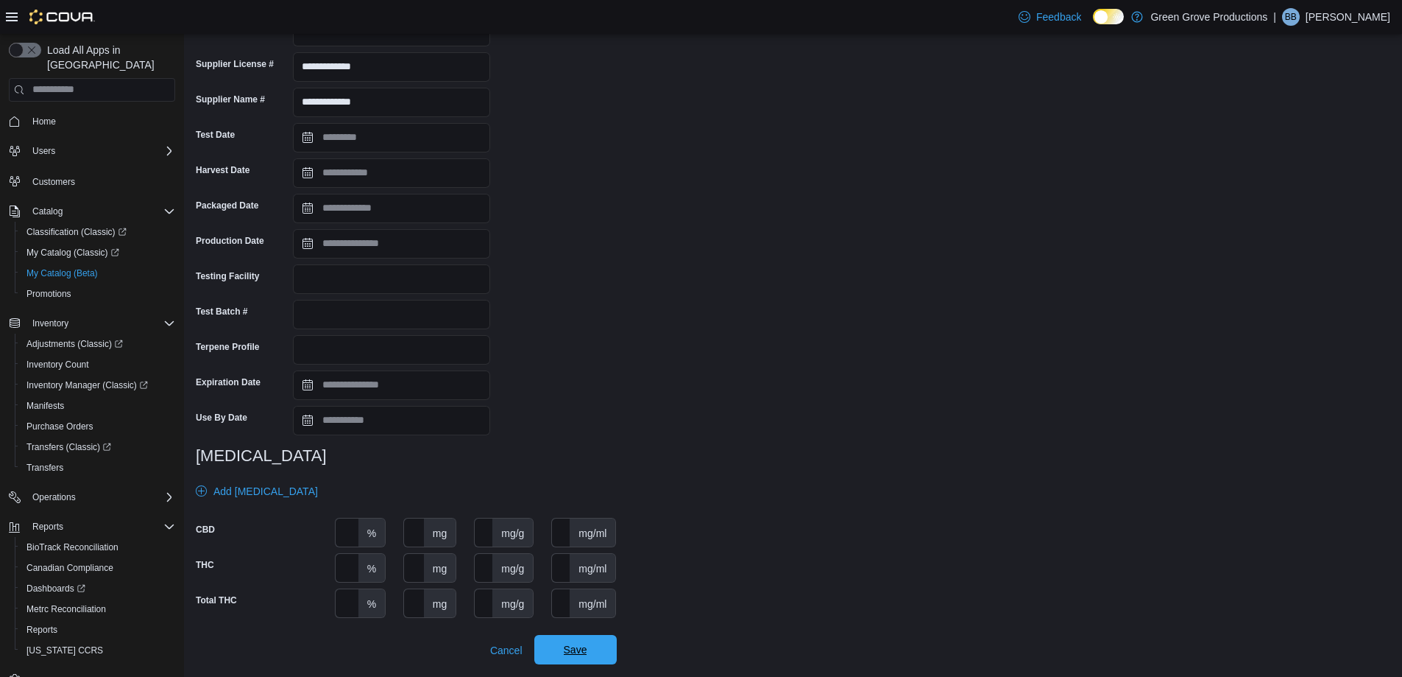  What do you see at coordinates (576, 649) in the screenshot?
I see `span: Save` at bounding box center [576, 649].